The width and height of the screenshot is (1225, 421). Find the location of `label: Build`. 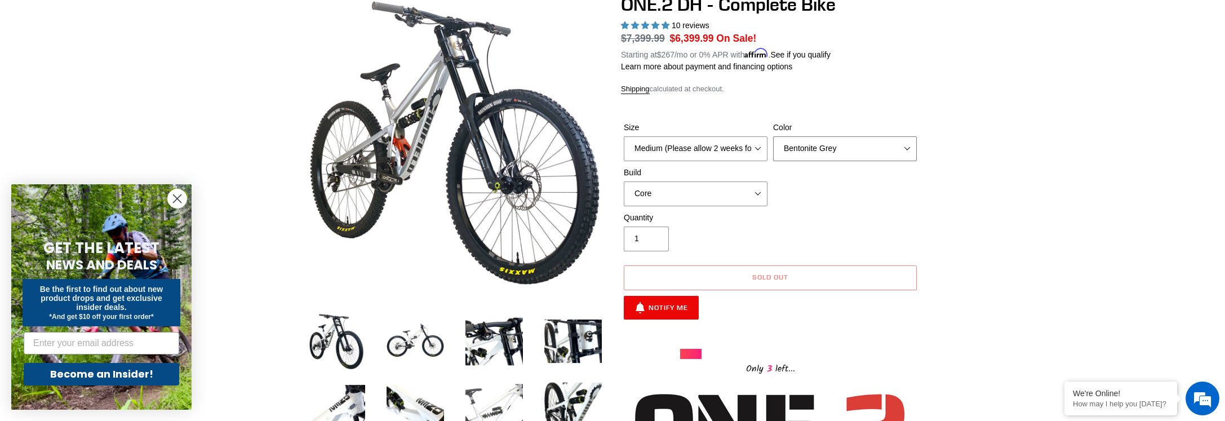

label: Build is located at coordinates (695, 172).